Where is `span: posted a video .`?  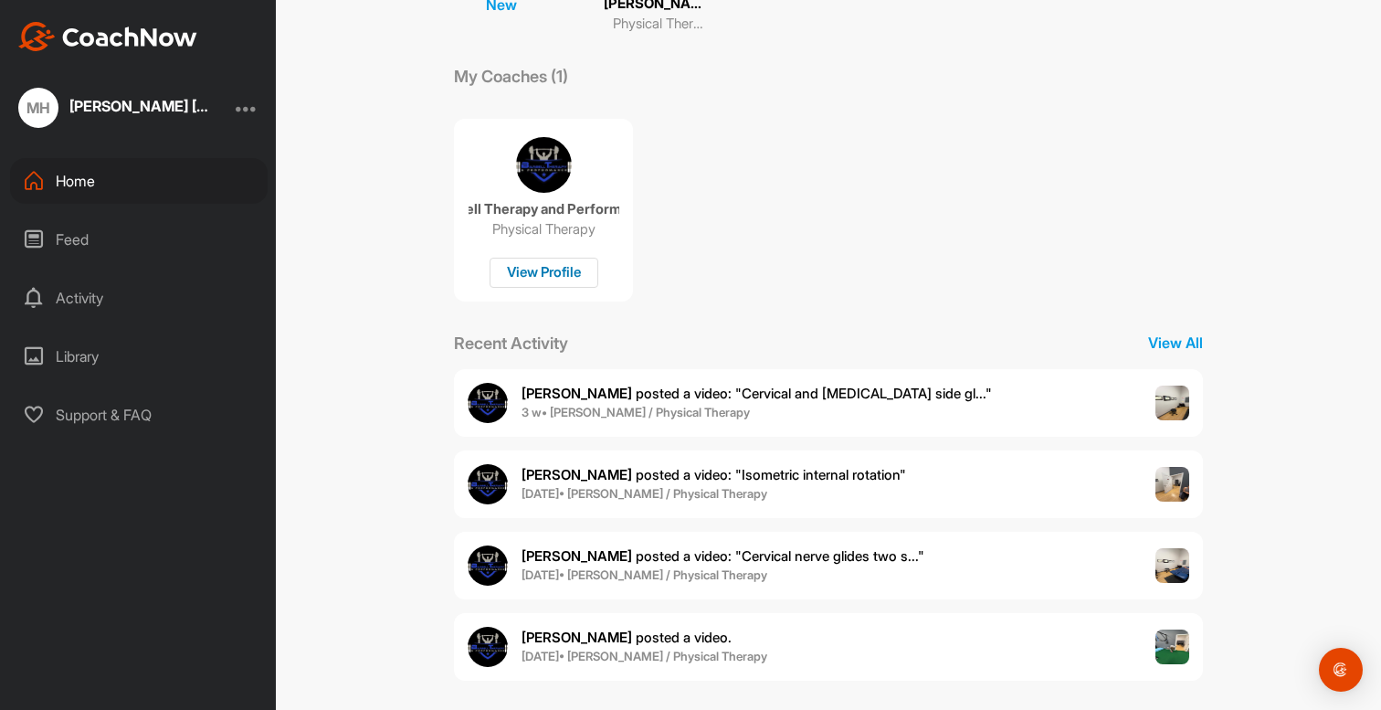
span: posted a video . is located at coordinates (626, 636).